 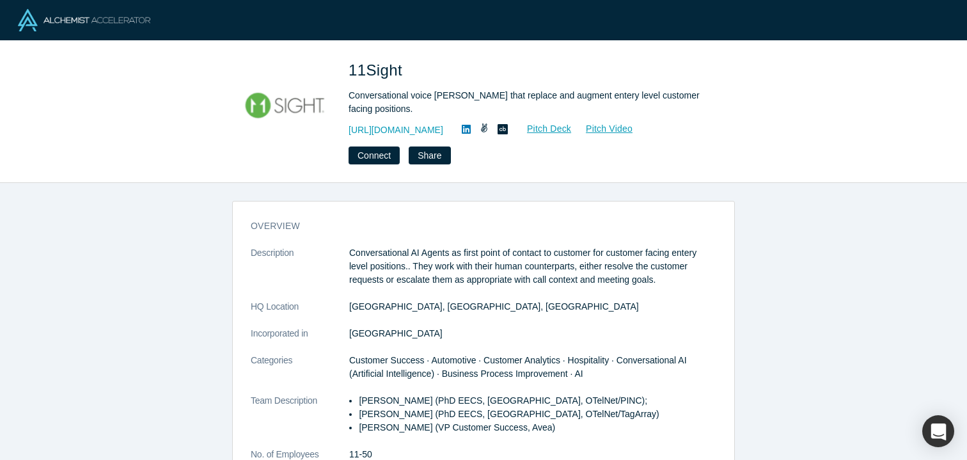 What do you see at coordinates (300, 313) in the screenshot?
I see `dt: HQ Location` at bounding box center [300, 313].